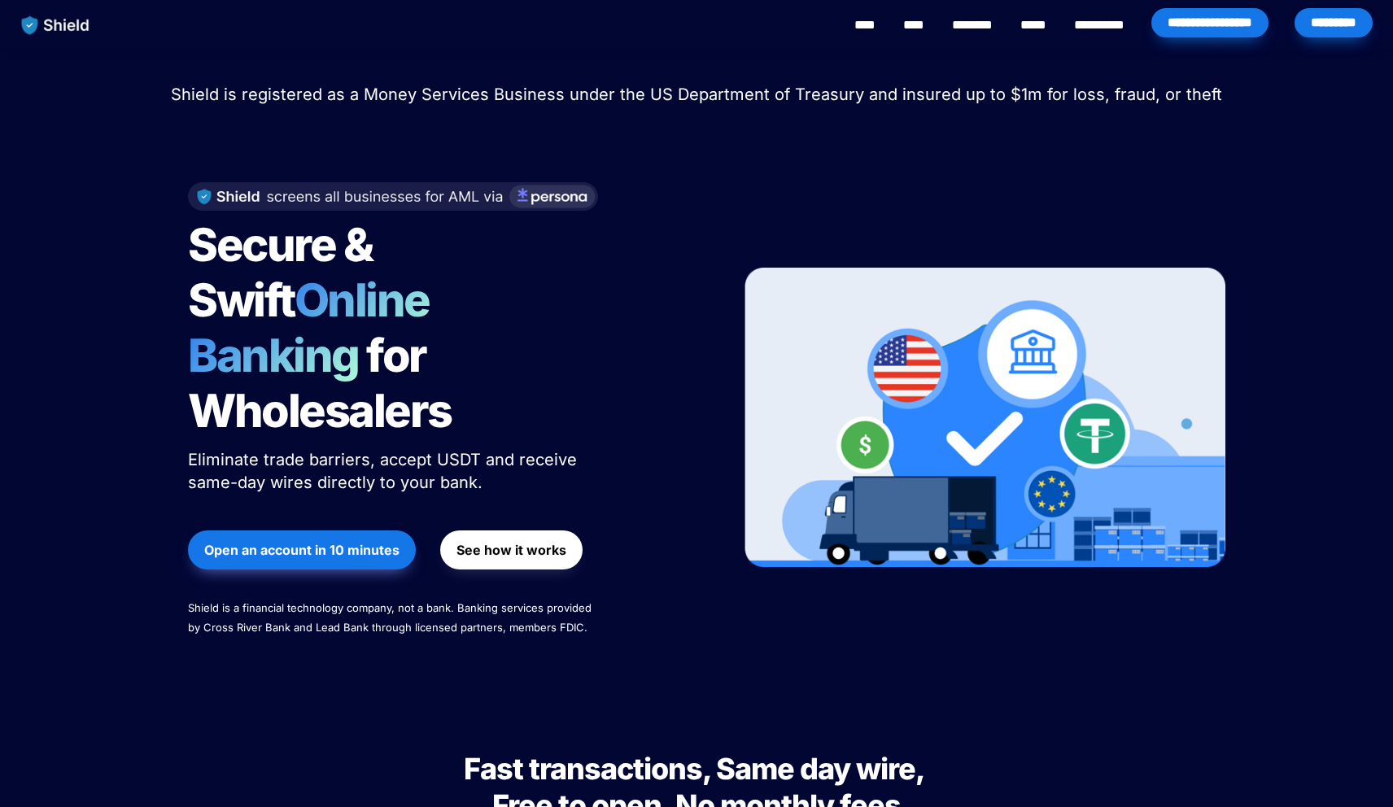 This screenshot has height=807, width=1393. I want to click on button: Open an account in 10 minutes, so click(302, 550).